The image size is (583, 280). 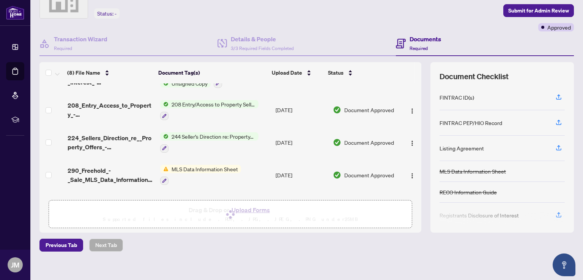 What do you see at coordinates (61, 245) in the screenshot?
I see `span: Previous Tab` at bounding box center [61, 245].